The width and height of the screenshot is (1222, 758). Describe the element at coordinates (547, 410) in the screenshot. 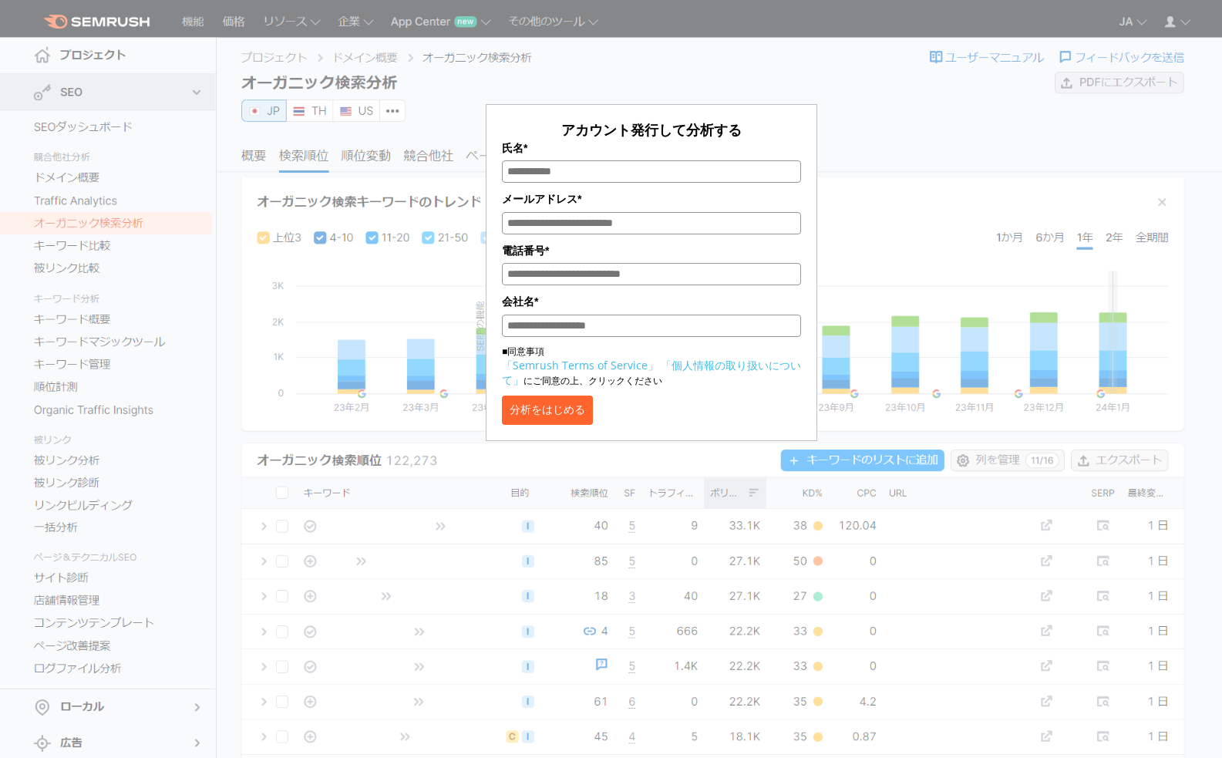

I see `button: 分析をはじめる` at that location.